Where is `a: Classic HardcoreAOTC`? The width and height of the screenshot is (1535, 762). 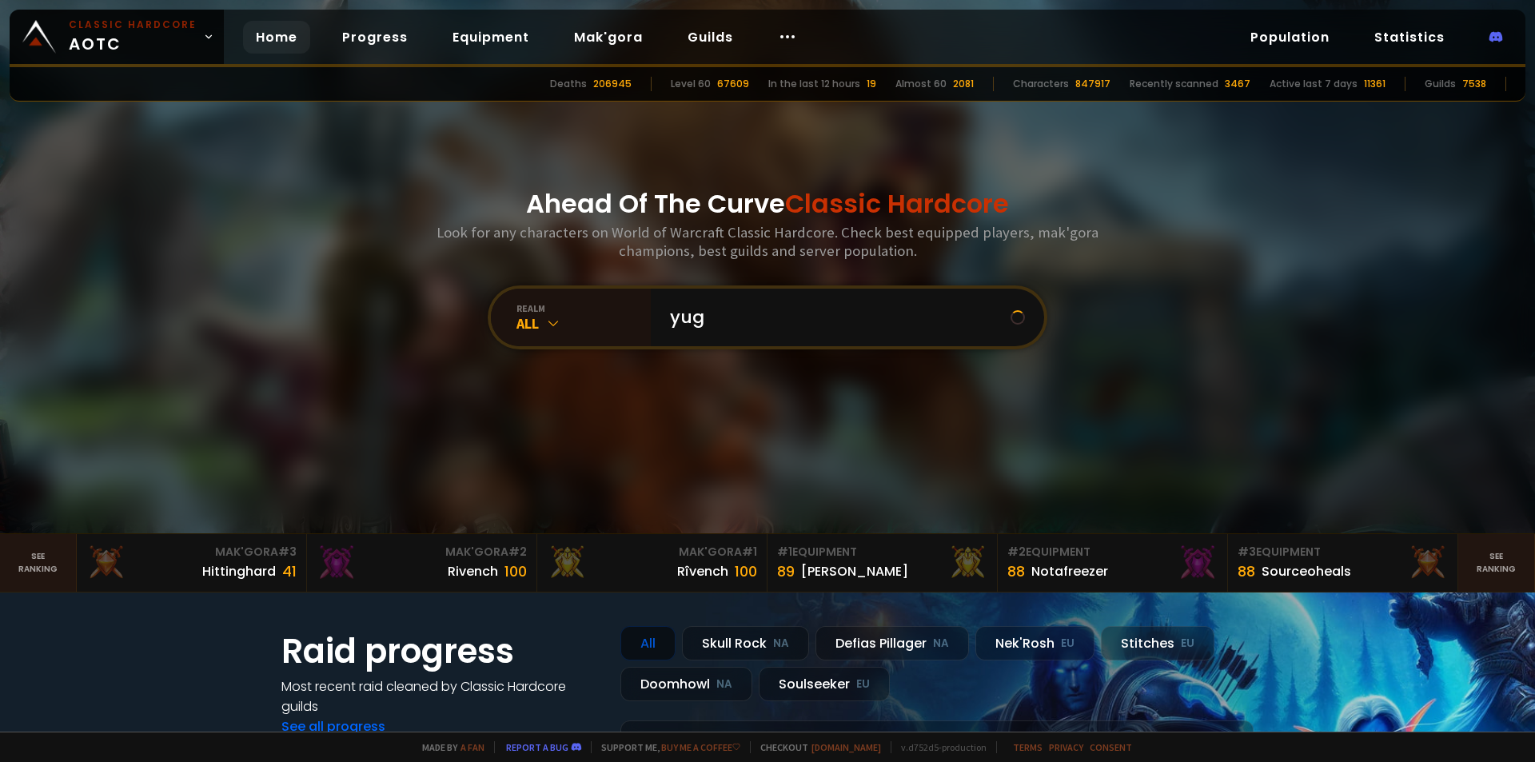
a: Classic HardcoreAOTC is located at coordinates (117, 37).